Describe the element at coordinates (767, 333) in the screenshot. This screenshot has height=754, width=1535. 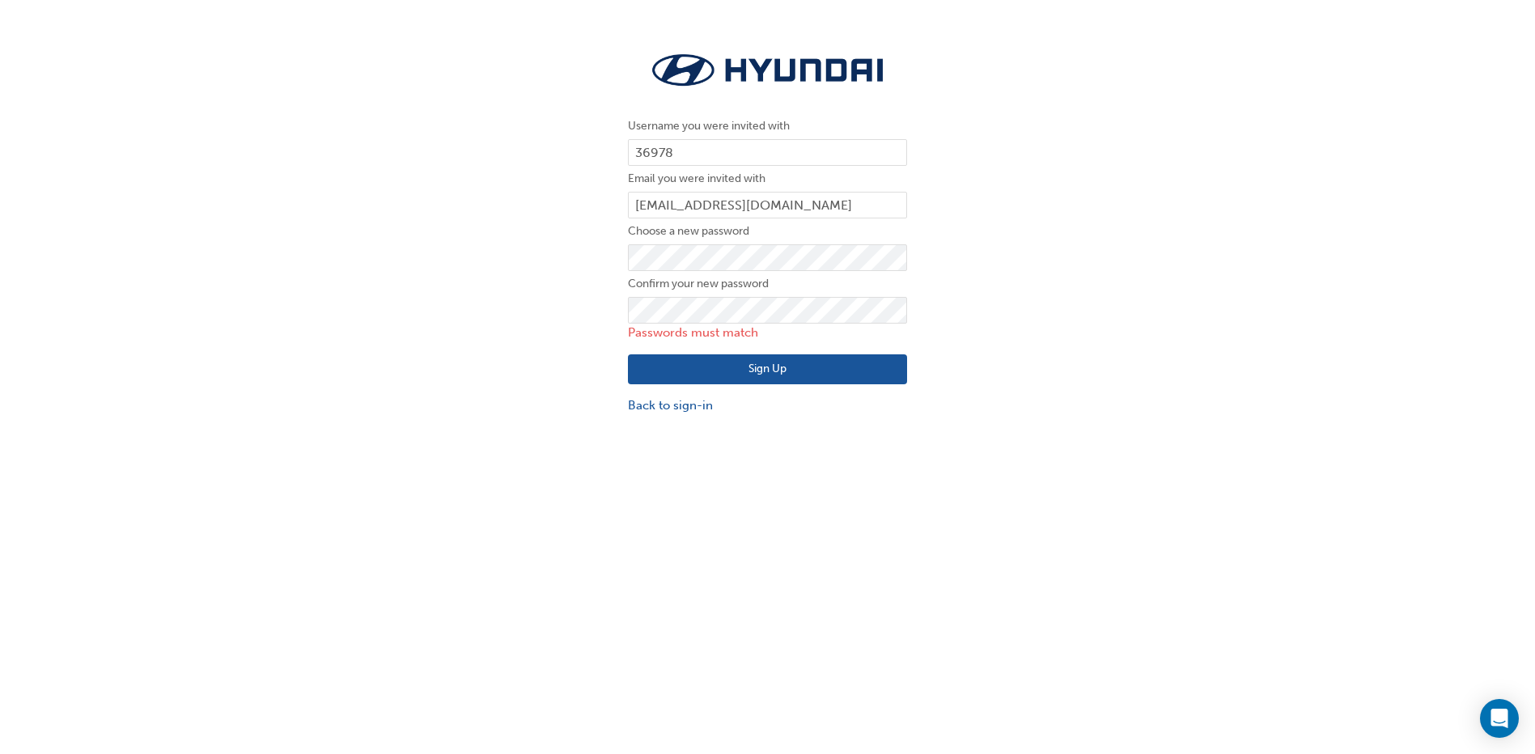
I see `p: Passwords must match` at that location.